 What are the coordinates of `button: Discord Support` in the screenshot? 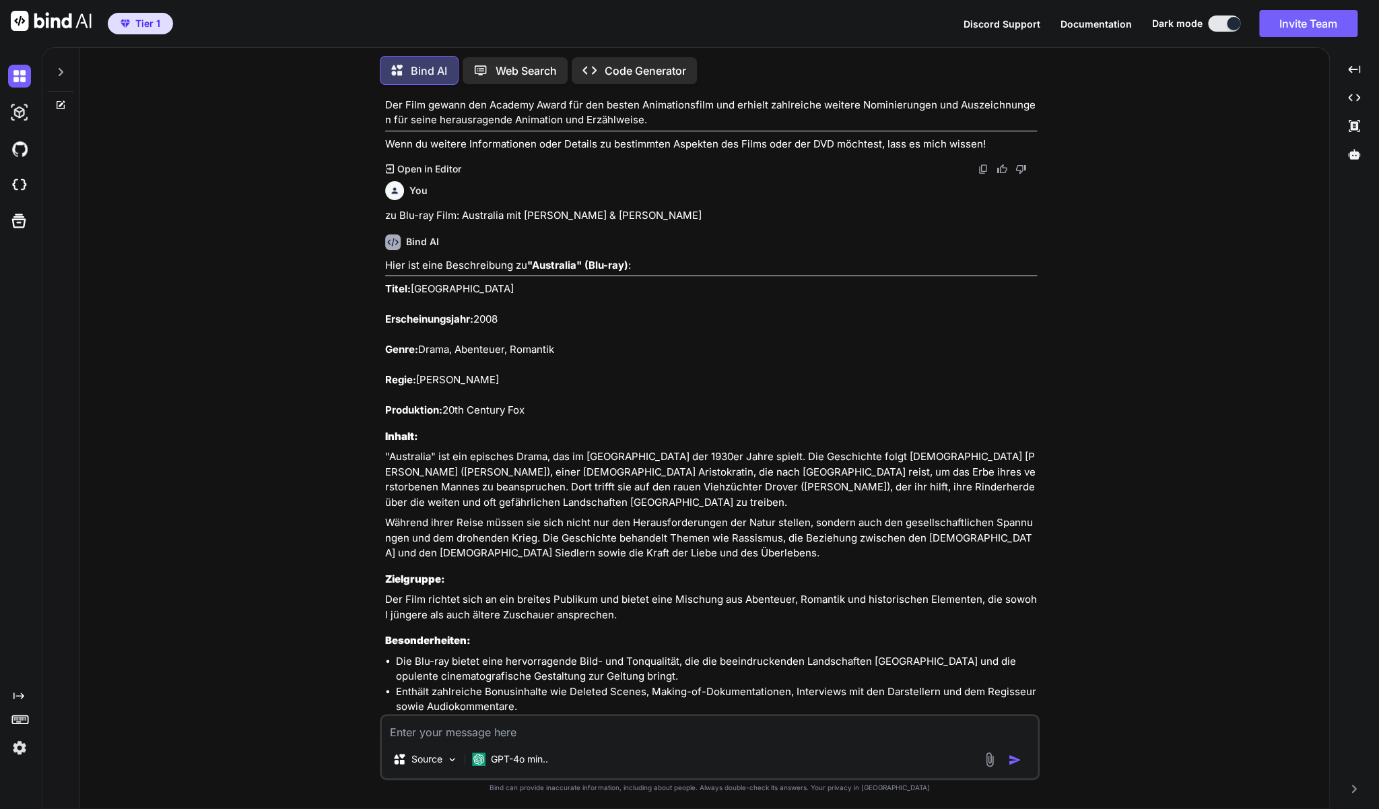 It's located at (1002, 24).